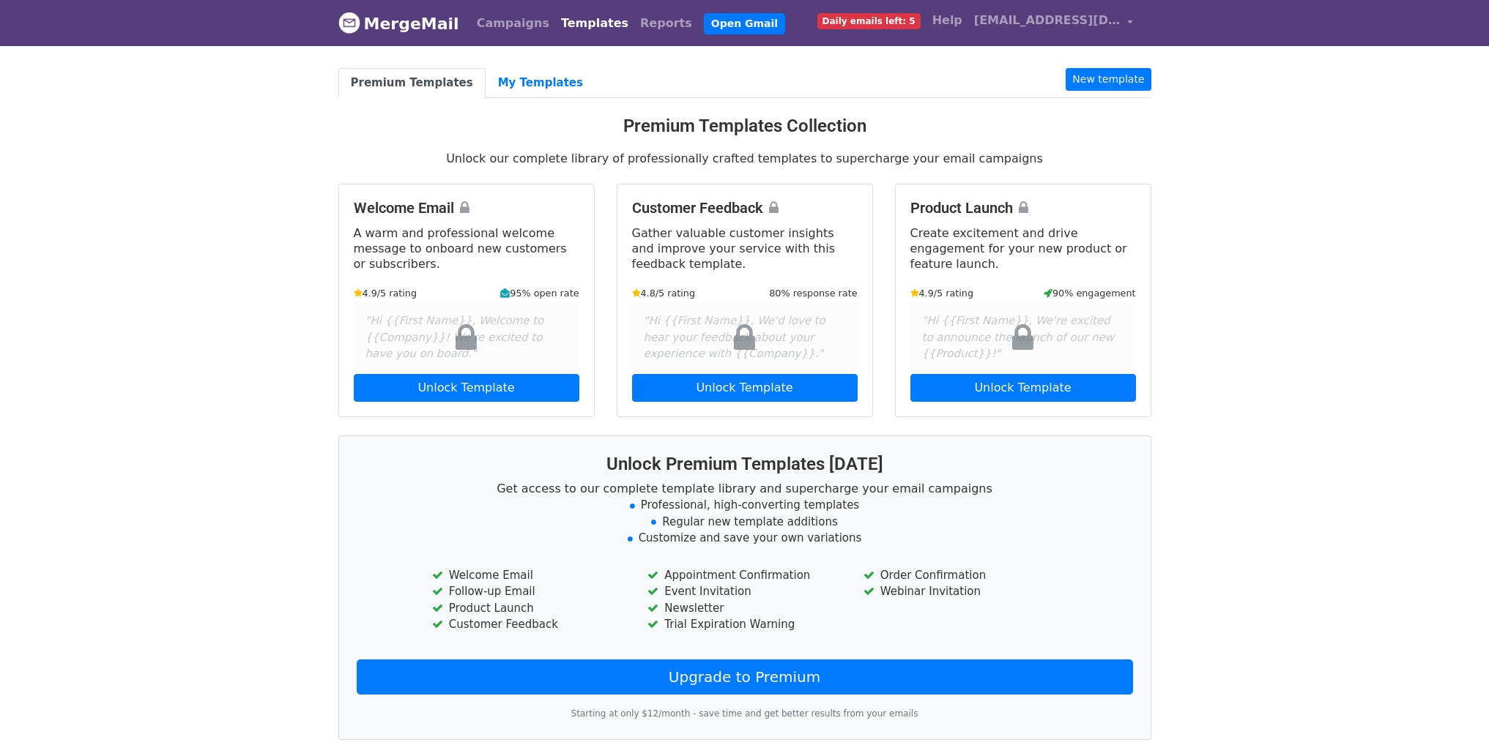 The height and width of the screenshot is (745, 1489). What do you see at coordinates (466, 248) in the screenshot?
I see `p: A warm and professional welcome message to onboard new customers or subscribers.` at bounding box center [466, 248].